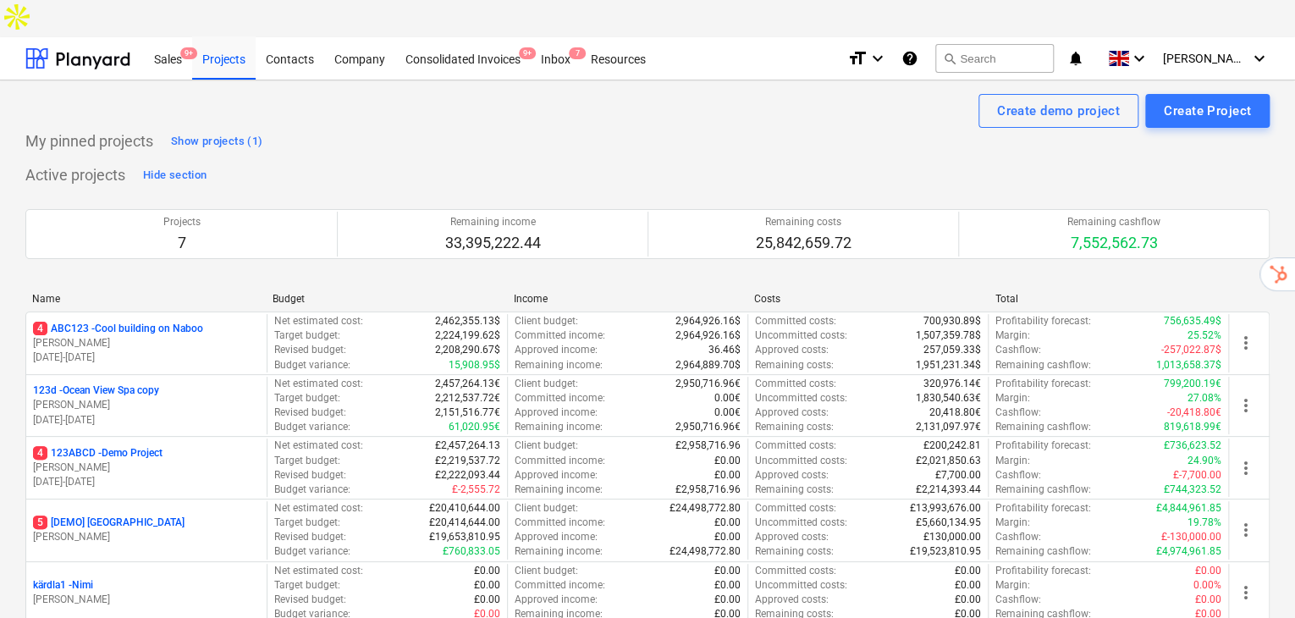 The height and width of the screenshot is (618, 1295). I want to click on button: Create Project, so click(1207, 111).